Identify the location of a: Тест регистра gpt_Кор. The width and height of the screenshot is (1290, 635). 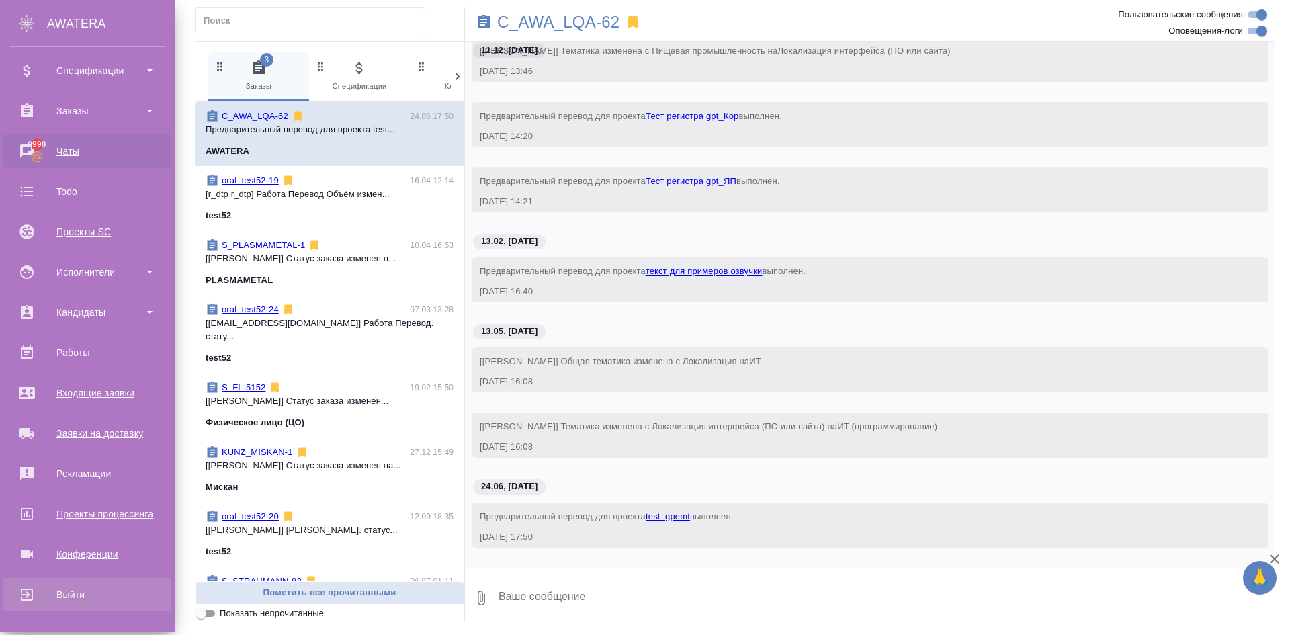
(692, 116).